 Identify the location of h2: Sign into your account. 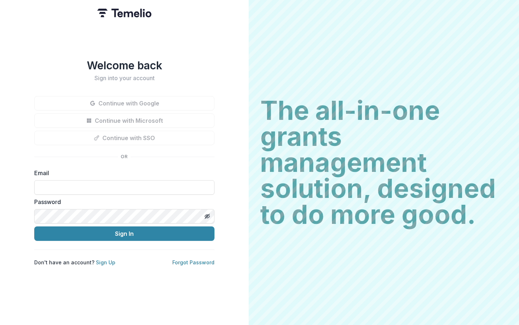
(124, 78).